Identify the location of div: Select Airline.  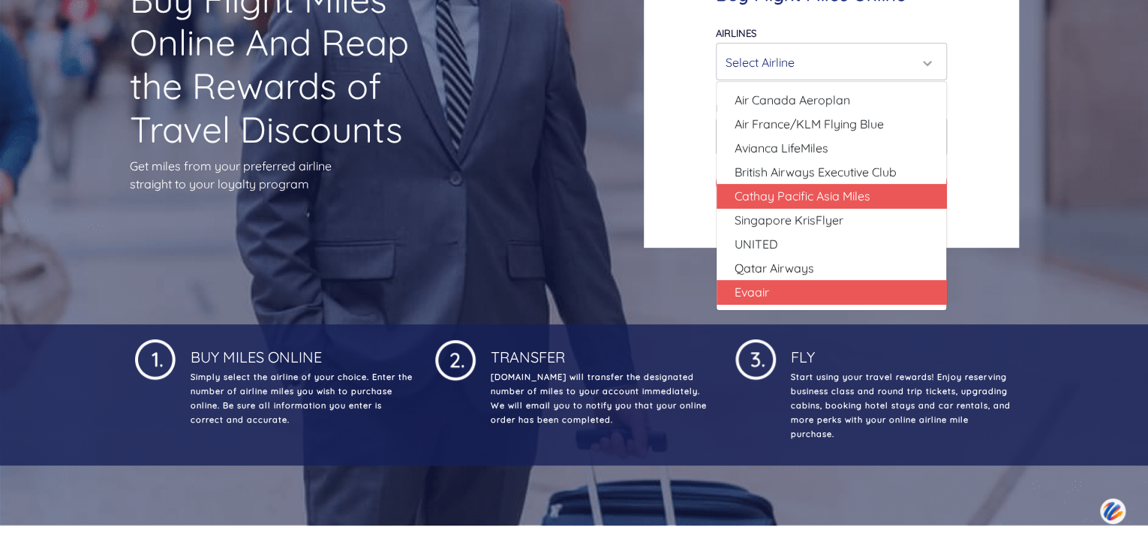
(827, 62).